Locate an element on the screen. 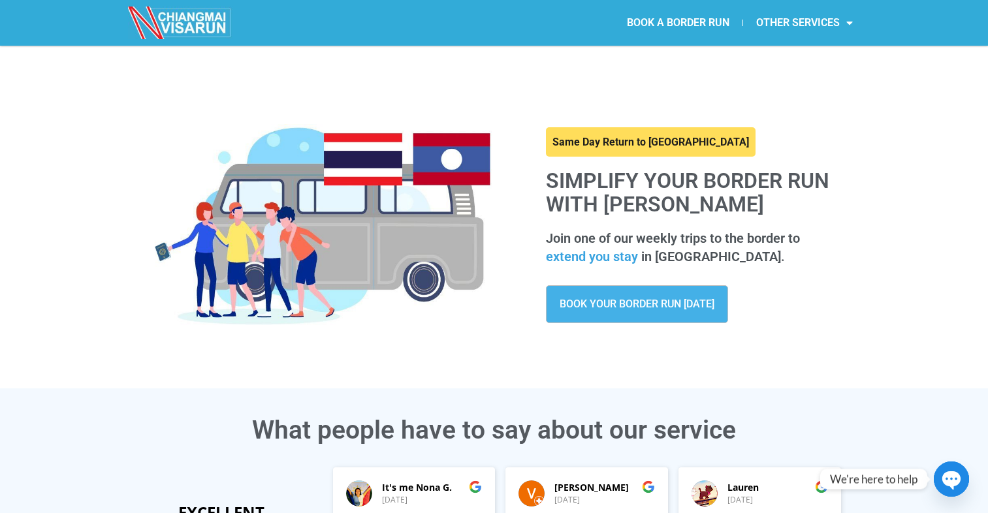 This screenshot has height=513, width=988. span: extend you stay is located at coordinates (592, 257).